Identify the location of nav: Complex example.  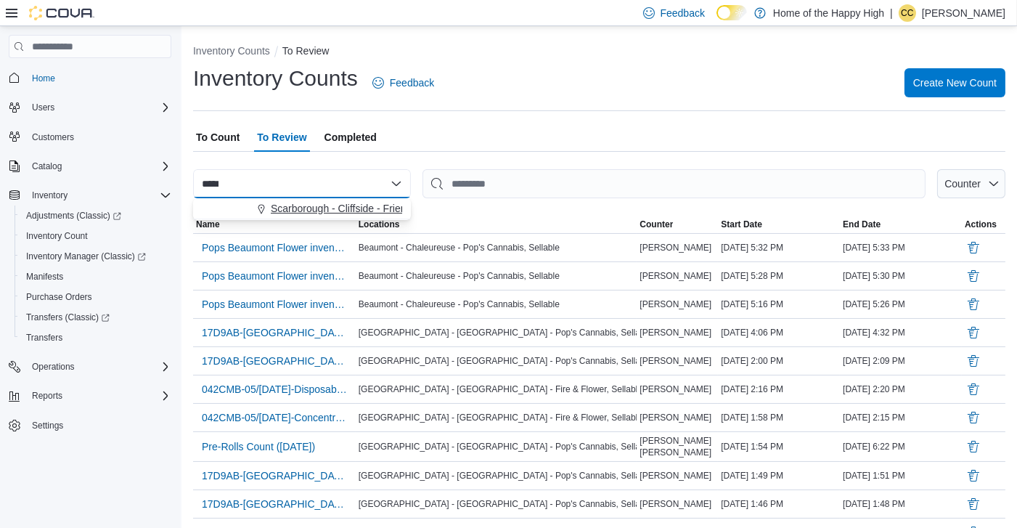
(90, 267).